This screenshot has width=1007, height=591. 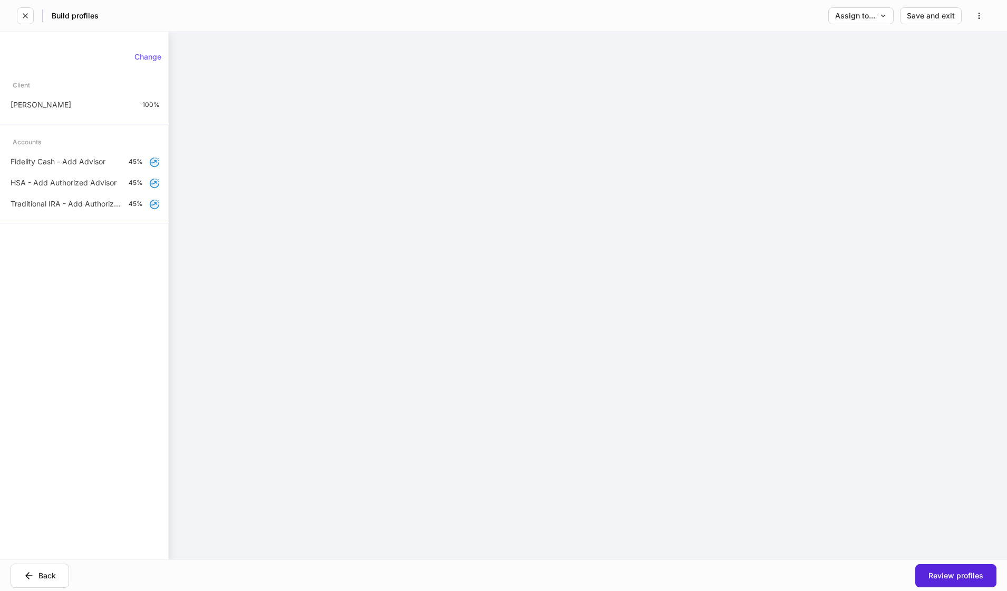 What do you see at coordinates (861, 16) in the screenshot?
I see `button: Assign to...` at bounding box center [861, 16].